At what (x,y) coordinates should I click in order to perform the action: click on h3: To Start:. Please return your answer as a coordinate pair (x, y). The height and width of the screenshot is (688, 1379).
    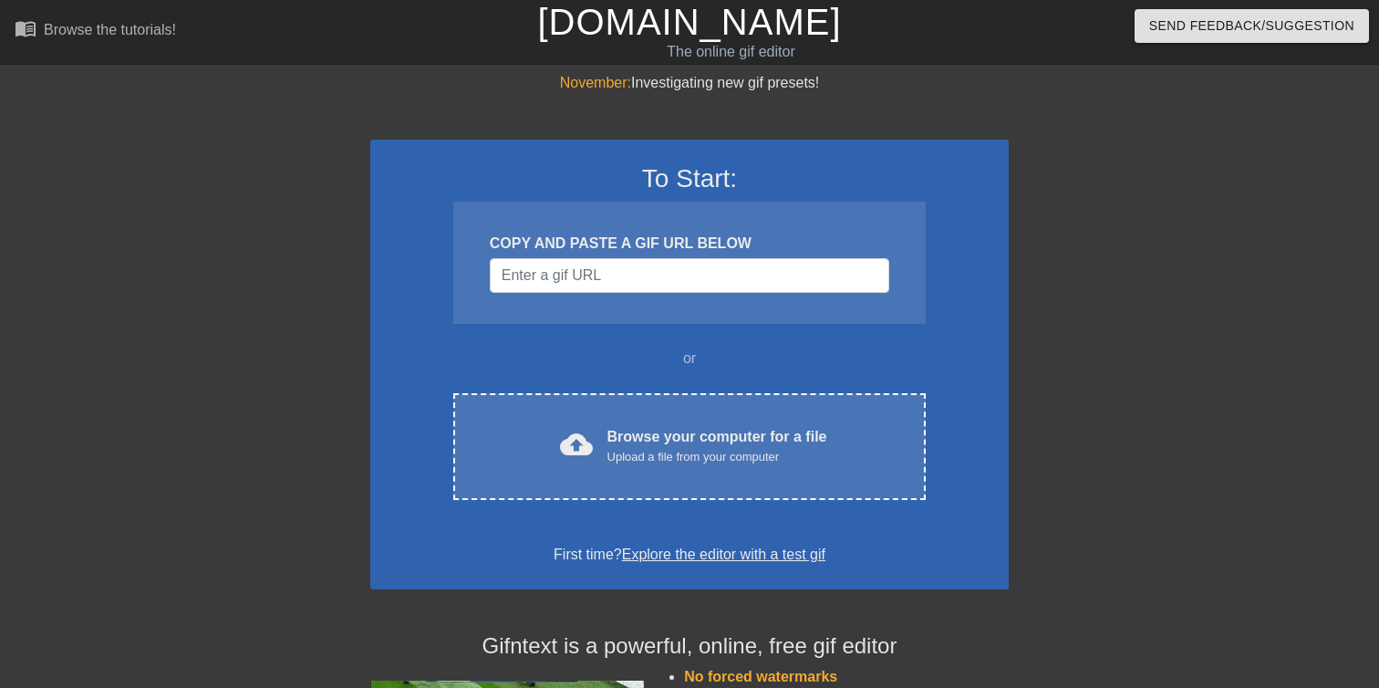
    Looking at the image, I should click on (690, 179).